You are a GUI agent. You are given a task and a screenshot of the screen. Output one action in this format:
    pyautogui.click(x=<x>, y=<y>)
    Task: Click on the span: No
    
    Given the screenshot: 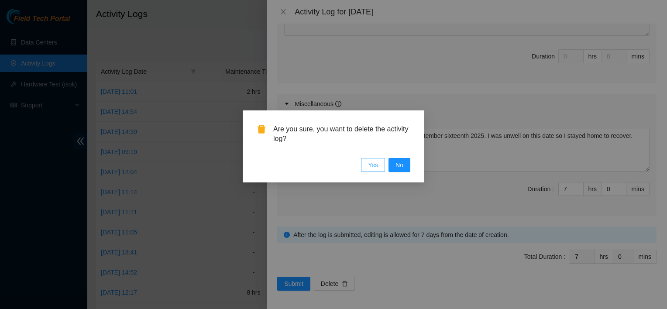 What is the action you would take?
    pyautogui.click(x=400, y=165)
    